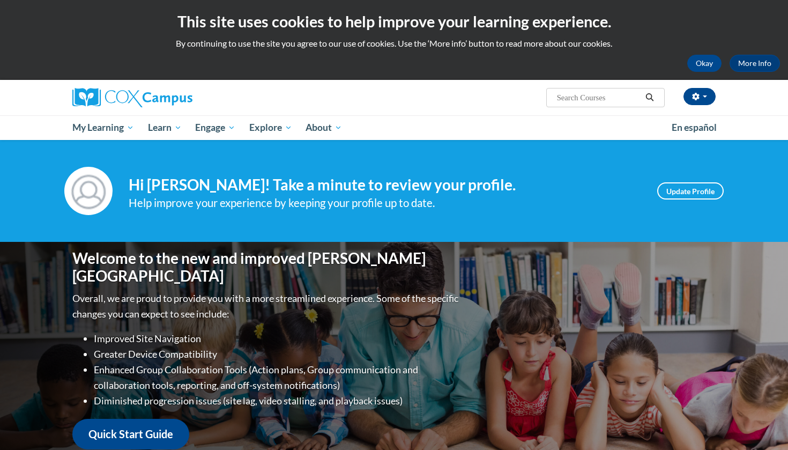 Image resolution: width=788 pixels, height=450 pixels. Describe the element at coordinates (88, 191) in the screenshot. I see `img: Profile Image` at that location.